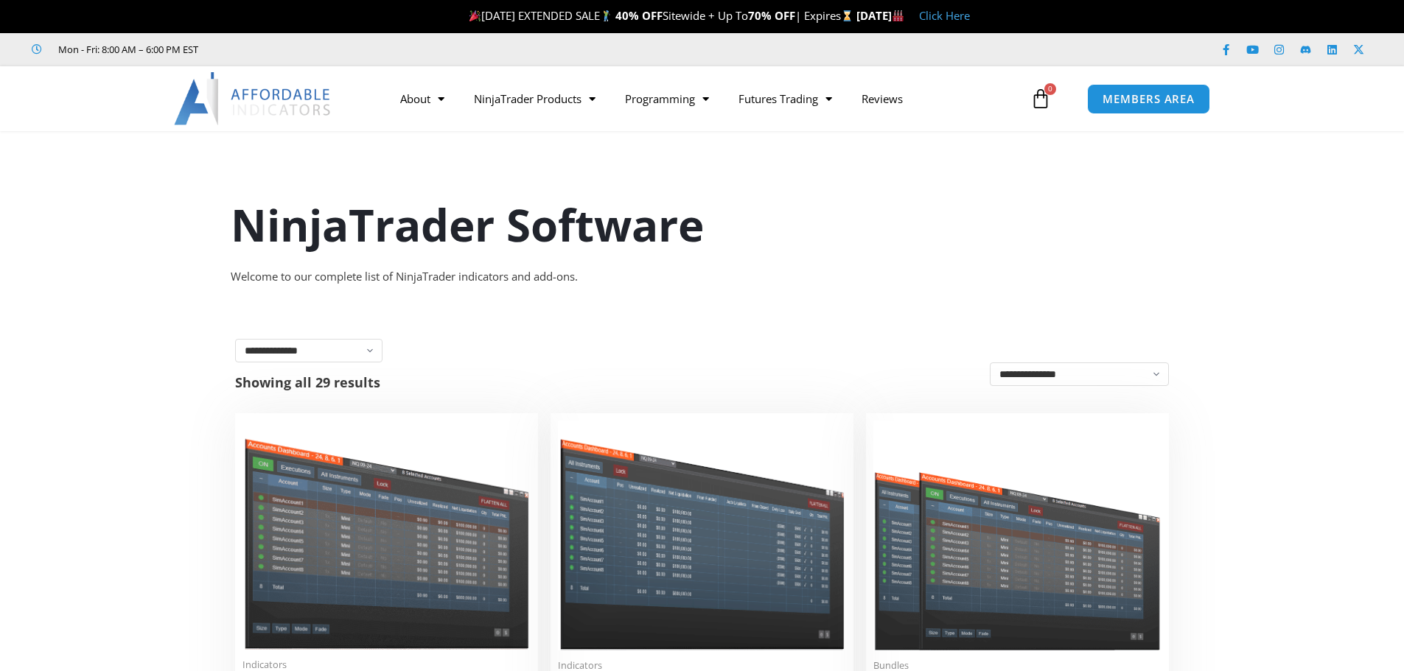 This screenshot has height=671, width=1404. Describe the element at coordinates (785, 99) in the screenshot. I see `a: Futures Trading` at that location.